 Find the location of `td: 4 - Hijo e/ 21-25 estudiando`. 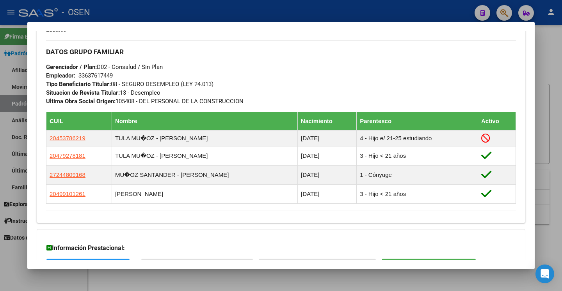

td: 4 - Hijo e/ 21-25 estudiando is located at coordinates (417, 138).